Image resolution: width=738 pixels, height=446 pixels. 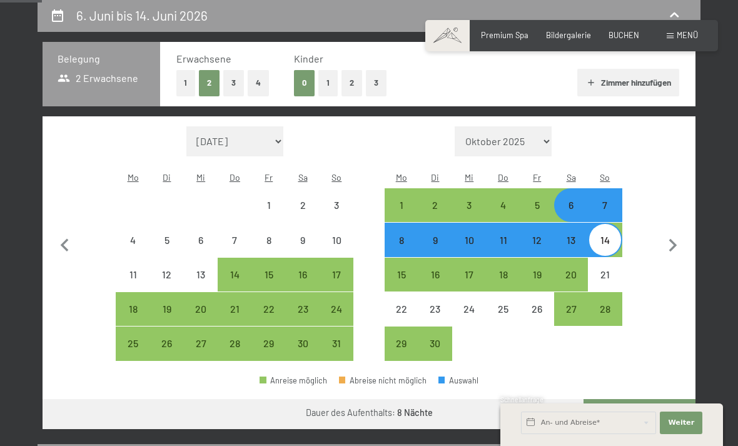 I want to click on button: Vorheriger Monat, so click(x=65, y=244).